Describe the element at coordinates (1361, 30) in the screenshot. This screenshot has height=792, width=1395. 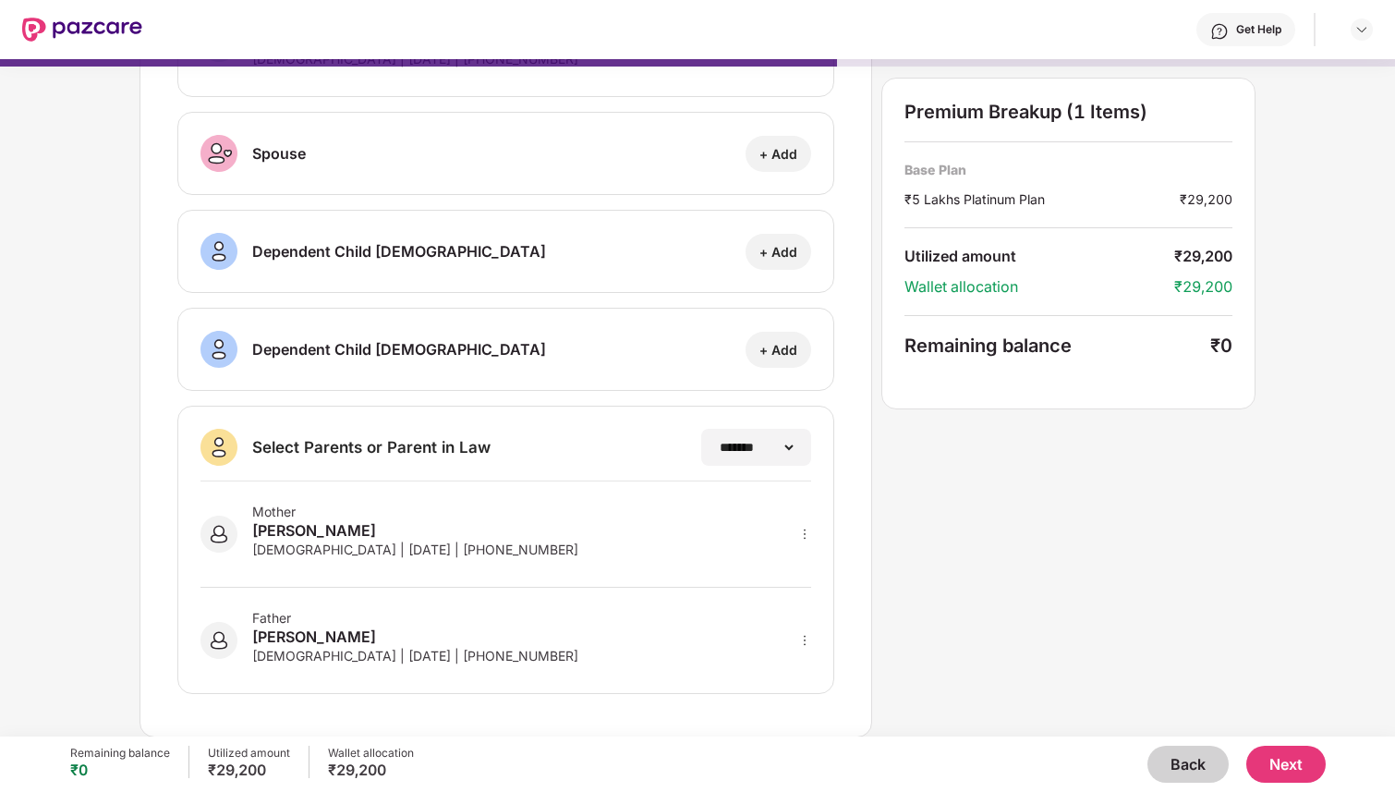
I see `img: svg+xml;base64,PHN2ZyBpZD0iRHJvcGRvd24tMzJ4MzIiIHhtbG5zPSJodHRwOi8vd3d3LnczLm9yZy8yMDAwL3N2ZyIgd2...` at that location.